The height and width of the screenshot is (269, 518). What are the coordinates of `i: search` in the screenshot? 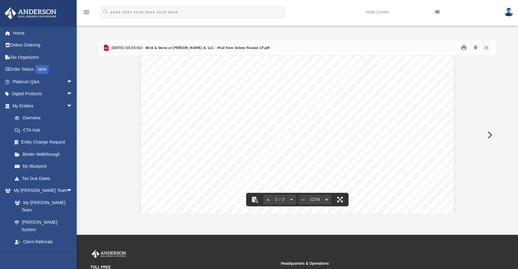 It's located at (106, 12).